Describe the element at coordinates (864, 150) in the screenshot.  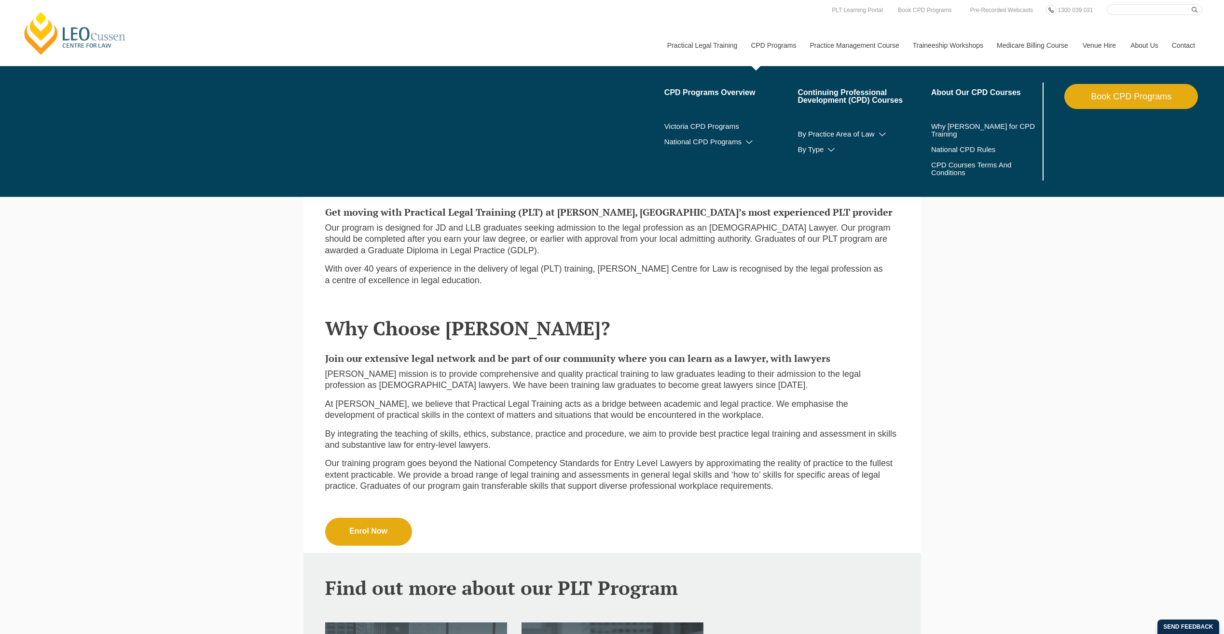
I see `a: By Type` at that location.